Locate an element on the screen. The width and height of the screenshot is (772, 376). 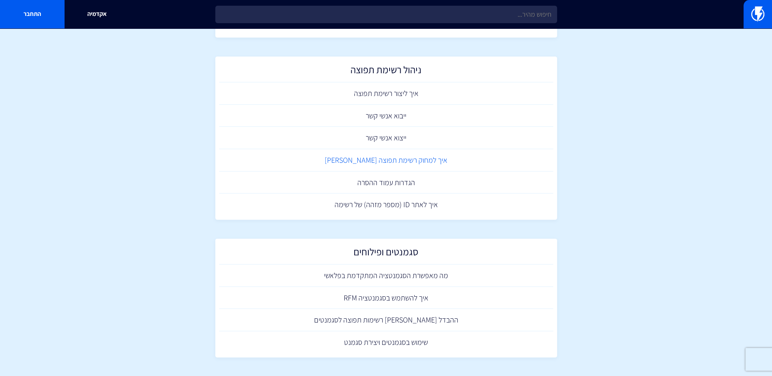
a: סגמנטים ופילוחים is located at coordinates (386, 254).